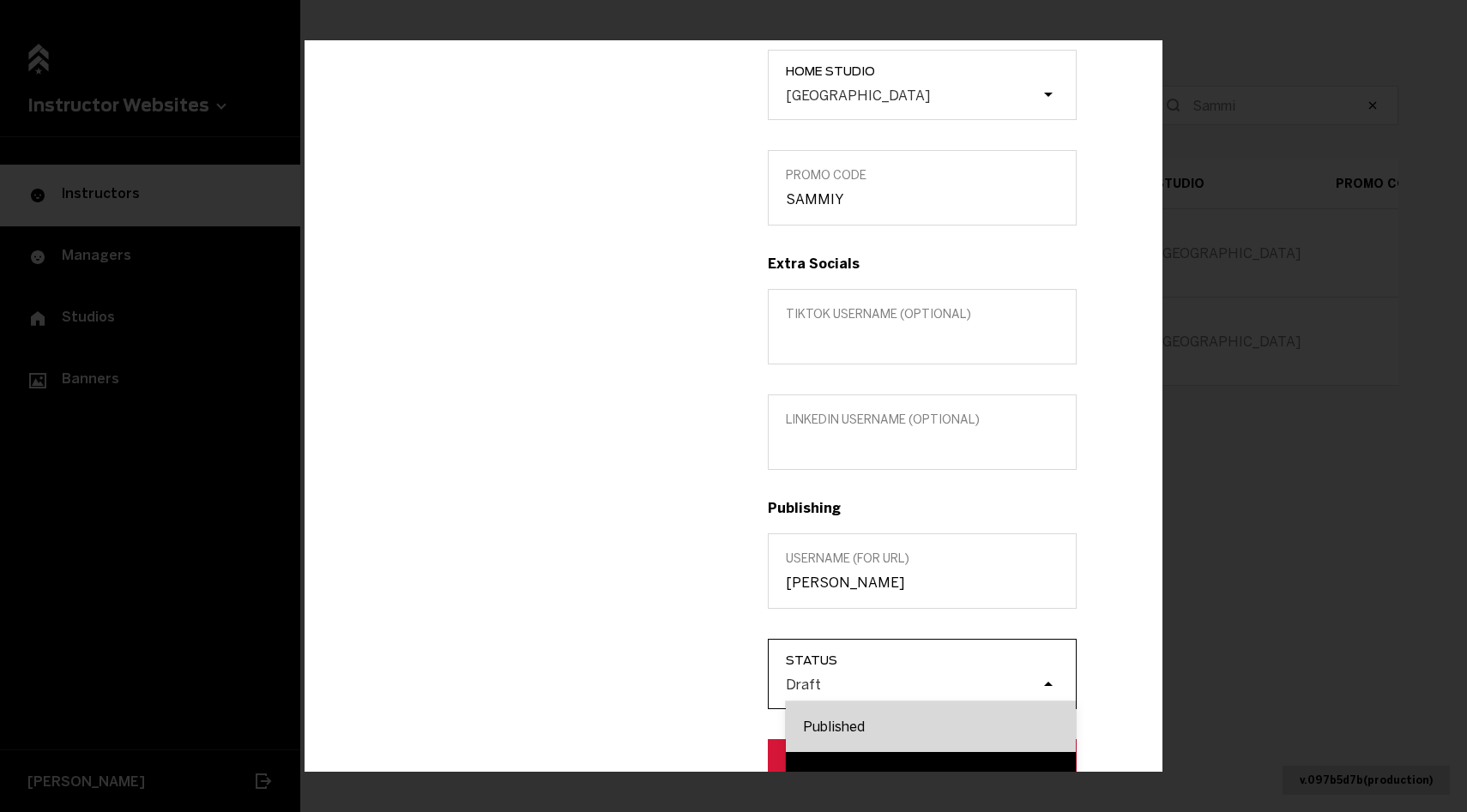 The height and width of the screenshot is (812, 1467). Describe the element at coordinates (922, 442) in the screenshot. I see `input: LinkedIn username (optional)` at that location.